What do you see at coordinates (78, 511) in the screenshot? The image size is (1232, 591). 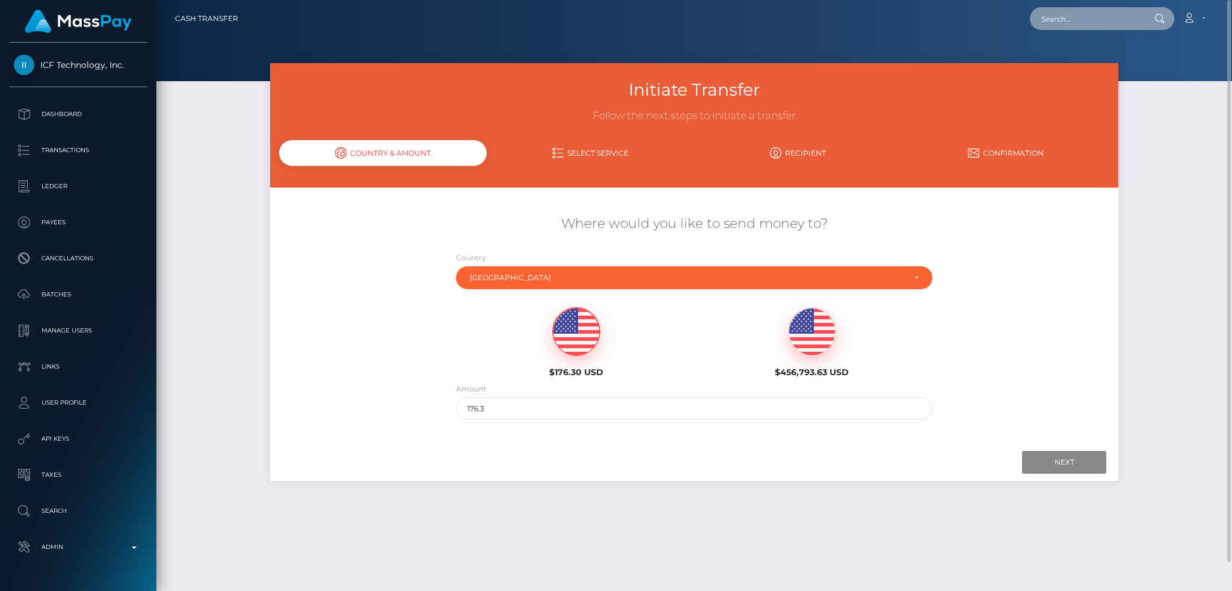 I see `a: Search` at bounding box center [78, 511].